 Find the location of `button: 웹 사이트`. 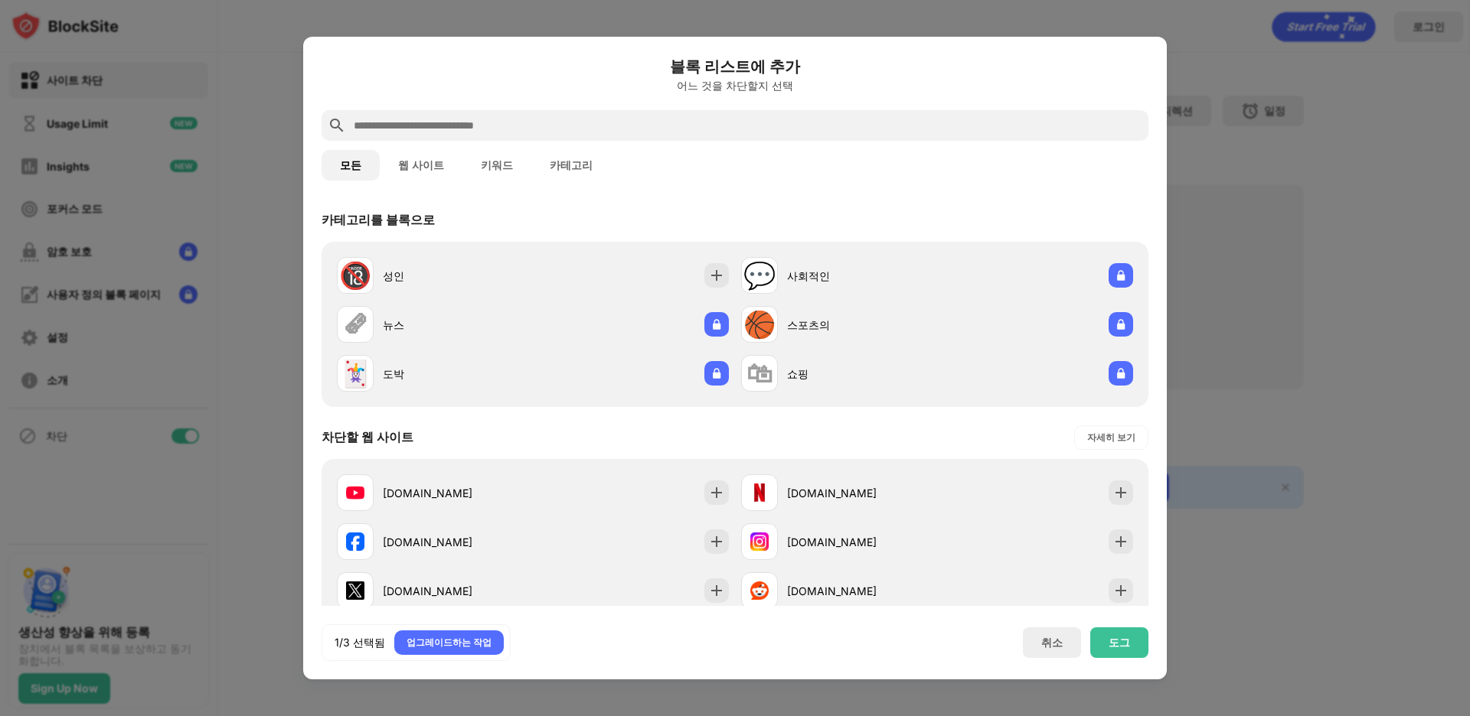

button: 웹 사이트 is located at coordinates (421, 165).